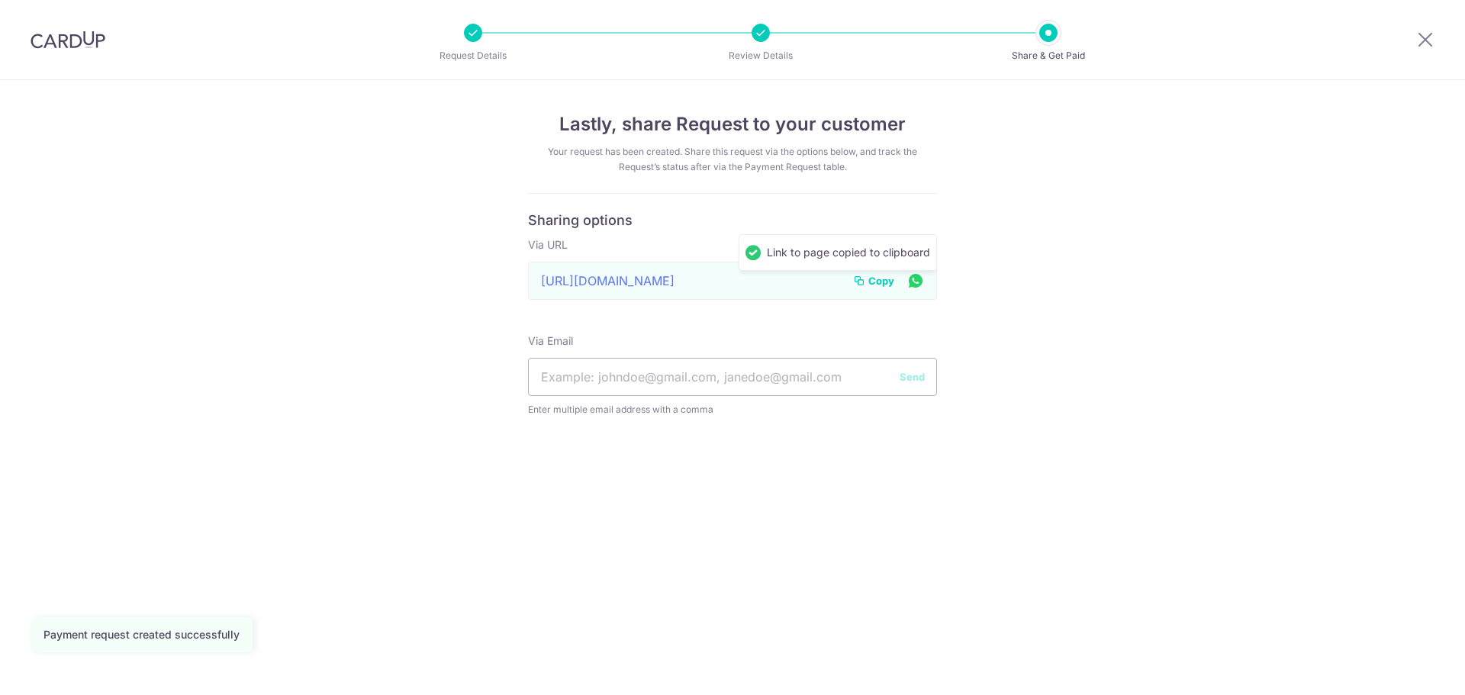  I want to click on input: Example: johndoe@gmail.com, janedoe@gmail.com, so click(732, 377).